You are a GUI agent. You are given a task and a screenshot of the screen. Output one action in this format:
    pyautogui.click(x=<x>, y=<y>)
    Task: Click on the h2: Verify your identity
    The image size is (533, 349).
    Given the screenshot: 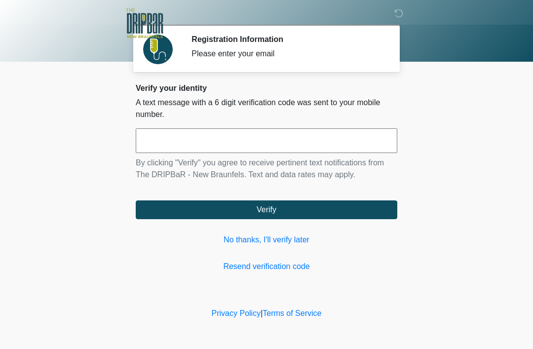 What is the action you would take?
    pyautogui.click(x=267, y=88)
    